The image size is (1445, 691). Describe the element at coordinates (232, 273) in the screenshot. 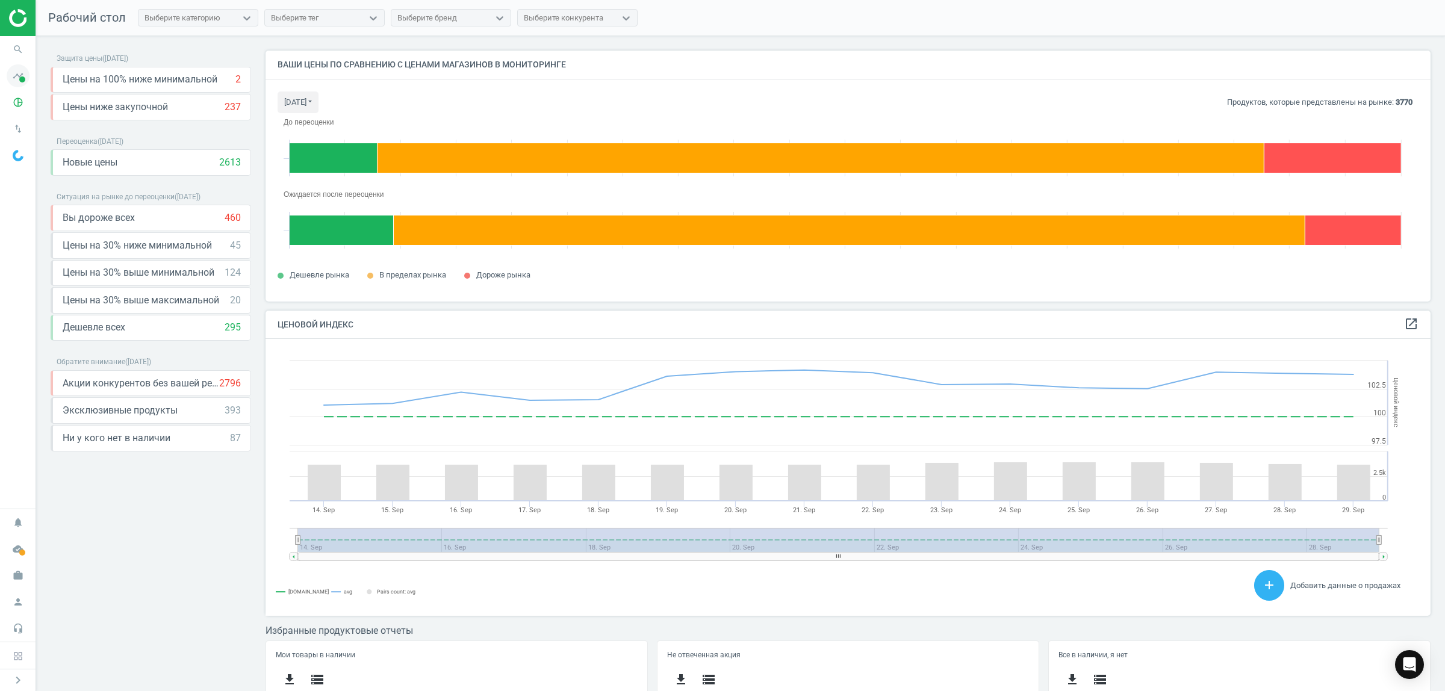

I see `div: 124` at that location.